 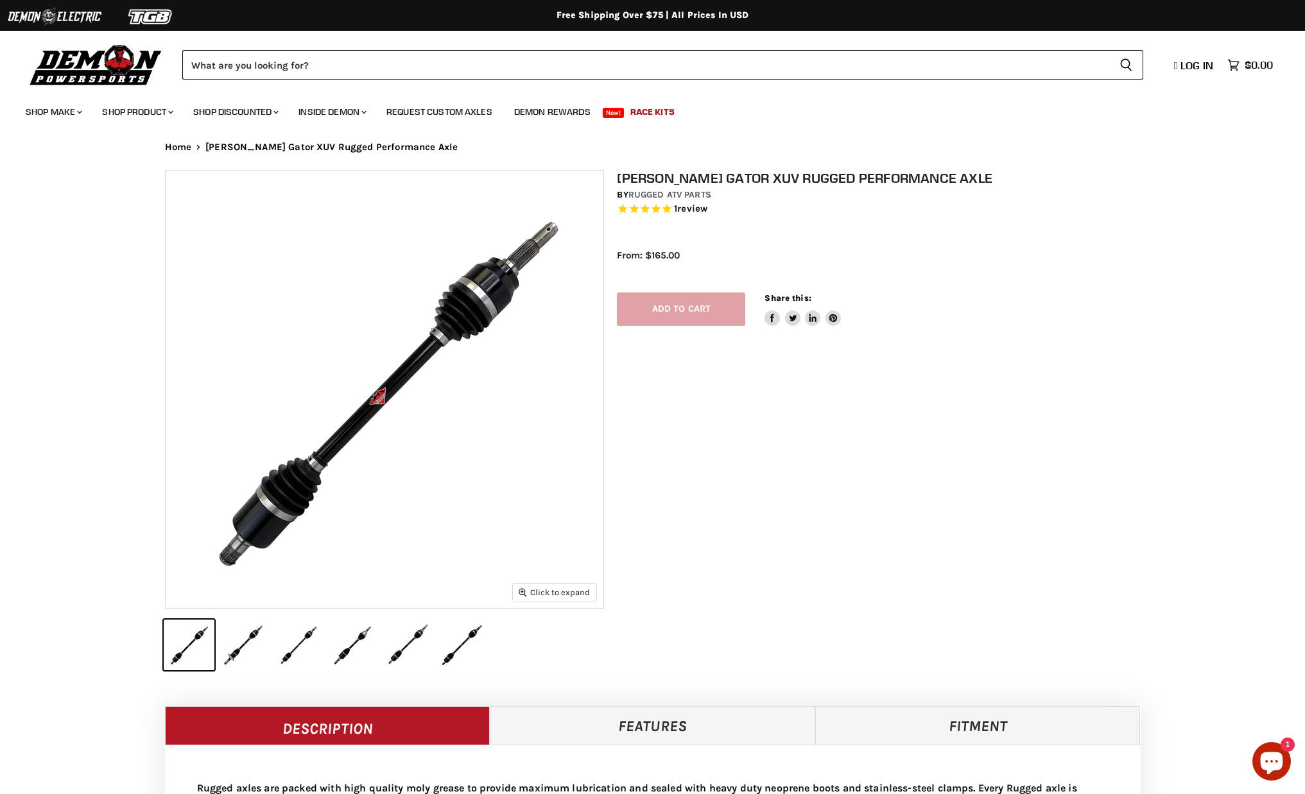 What do you see at coordinates (669, 194) in the screenshot?
I see `a: Rugged ATV Parts` at bounding box center [669, 194].